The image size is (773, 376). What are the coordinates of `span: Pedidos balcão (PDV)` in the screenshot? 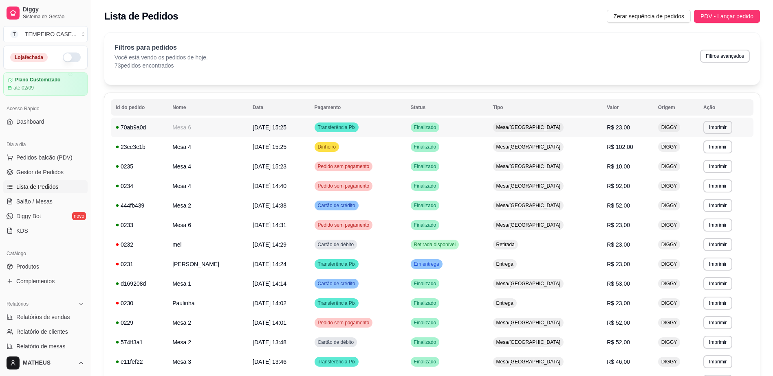 It's located at (44, 158).